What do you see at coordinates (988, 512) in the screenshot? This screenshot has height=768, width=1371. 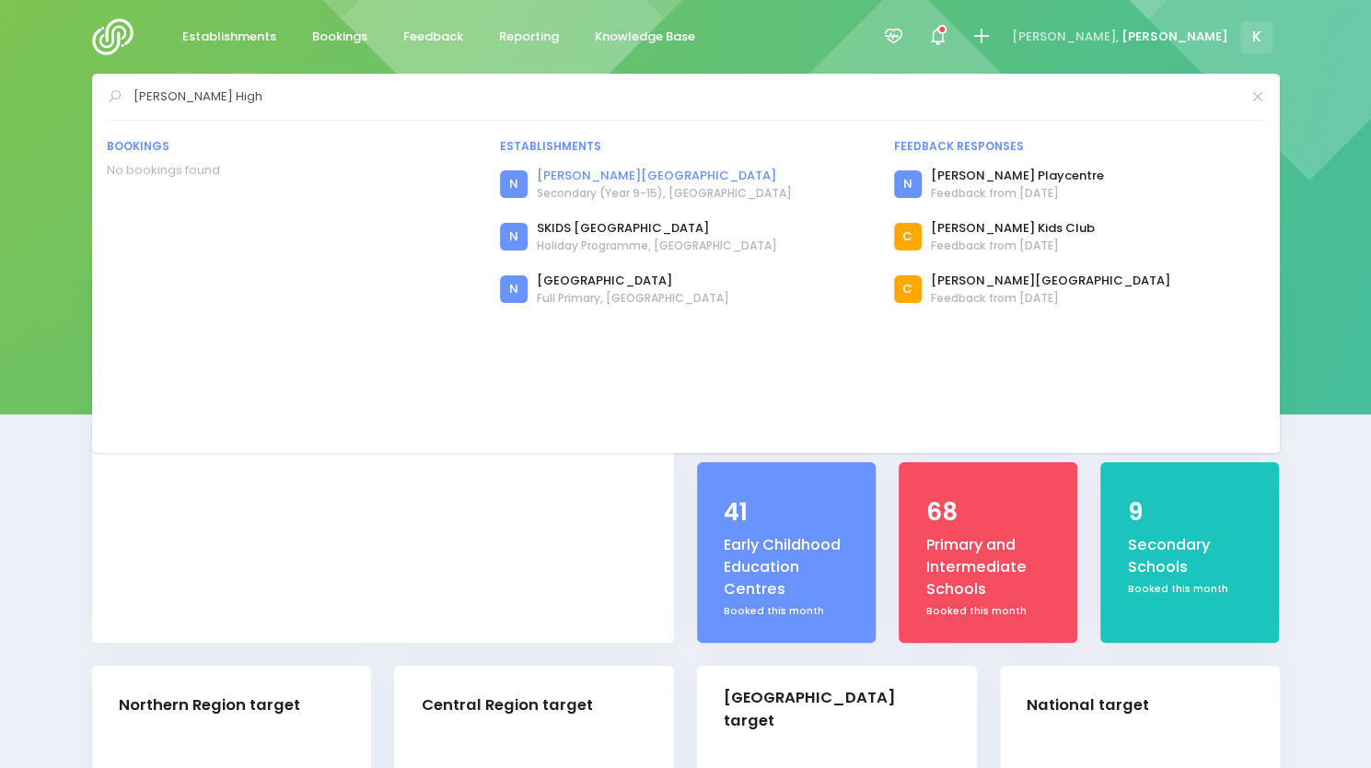 I see `div: 68` at bounding box center [988, 512].